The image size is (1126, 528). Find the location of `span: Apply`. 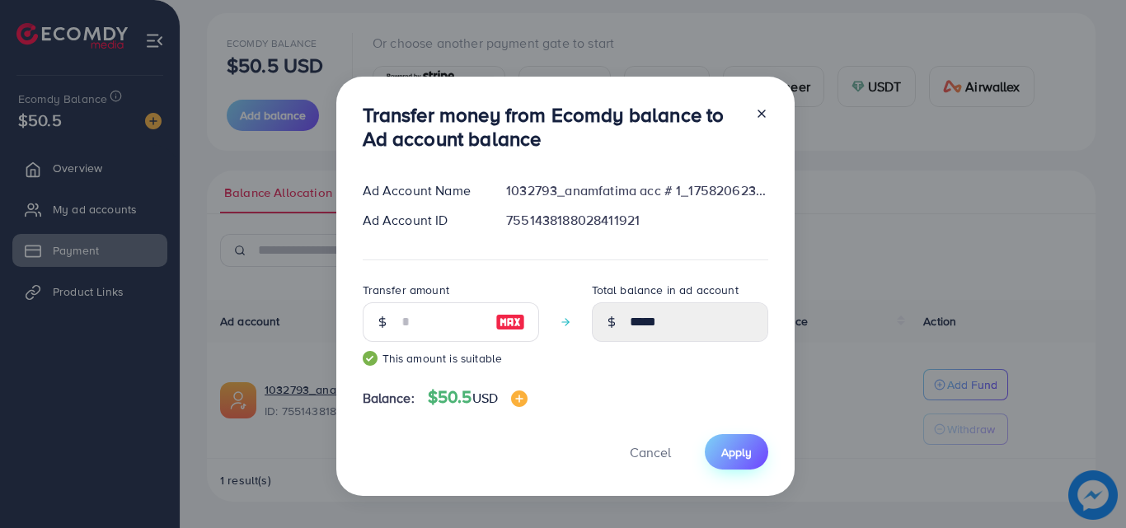

span: Apply is located at coordinates (736, 453).